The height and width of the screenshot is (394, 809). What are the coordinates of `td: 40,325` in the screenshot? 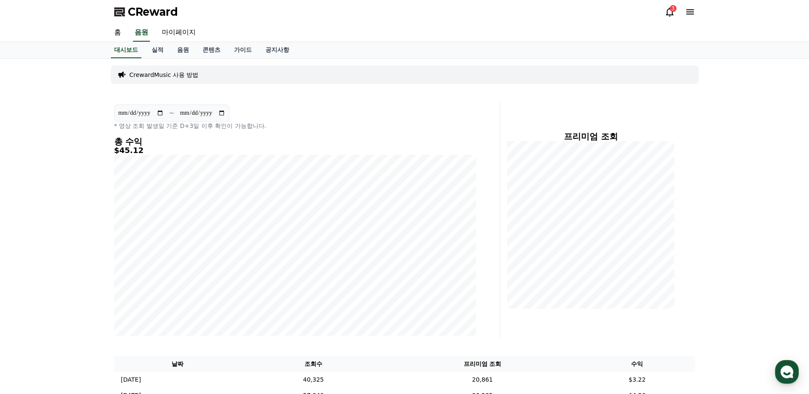 It's located at (314, 379).